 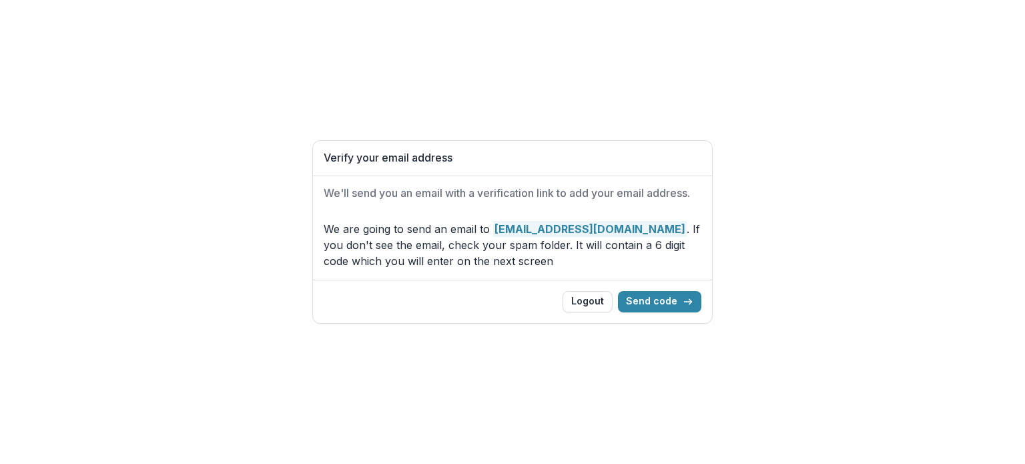 I want to click on button: Send code, so click(x=659, y=302).